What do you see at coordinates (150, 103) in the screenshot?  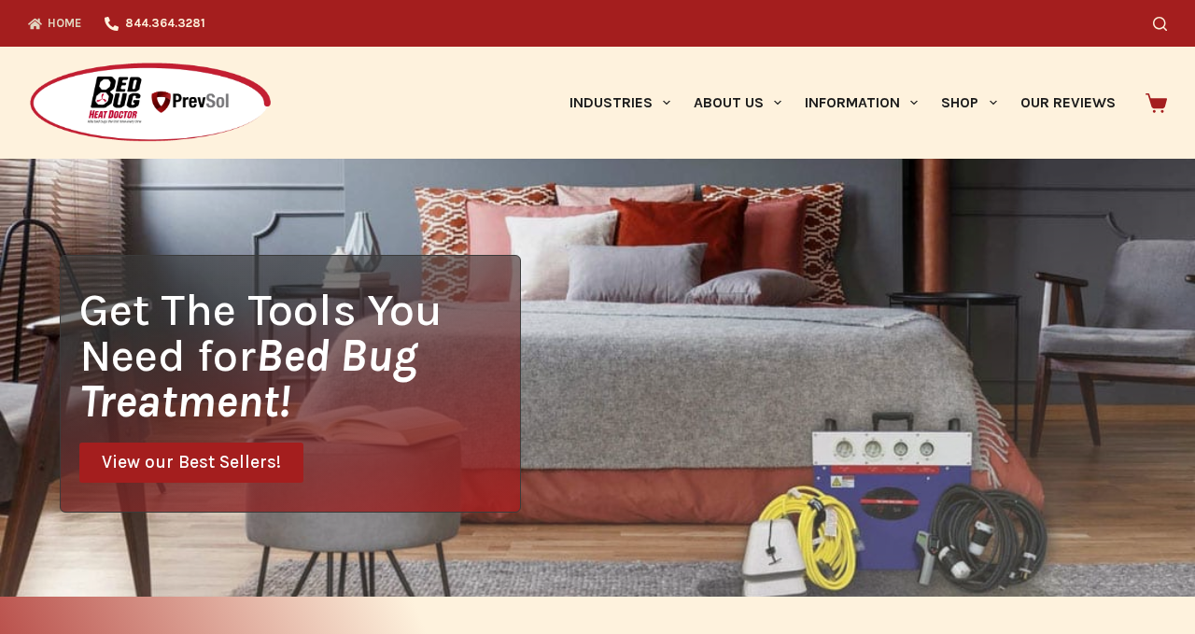 I see `img: Prevsol/Bed Bug Heat Doctor` at bounding box center [150, 103].